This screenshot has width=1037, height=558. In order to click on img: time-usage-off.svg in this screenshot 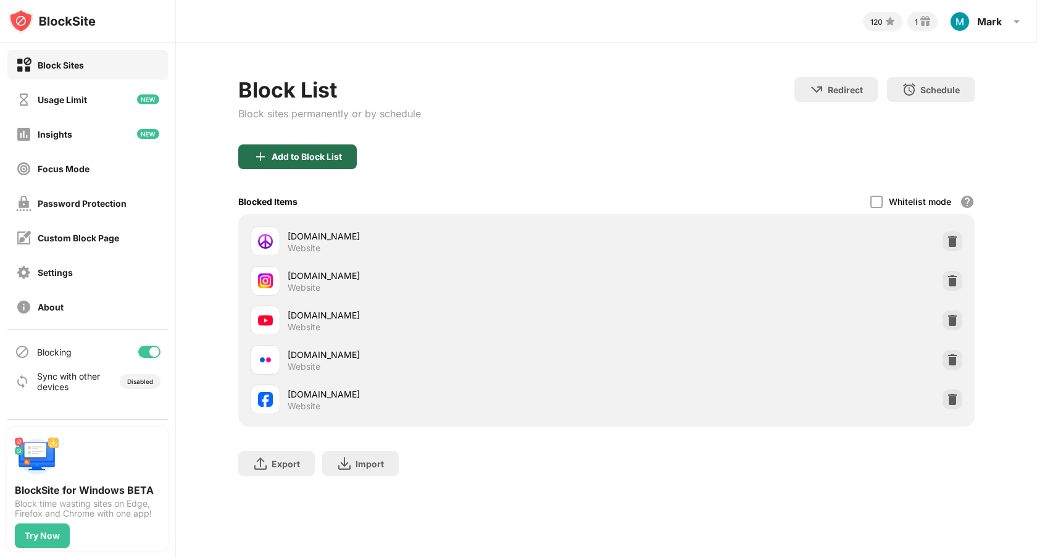, I will do `click(23, 99)`.